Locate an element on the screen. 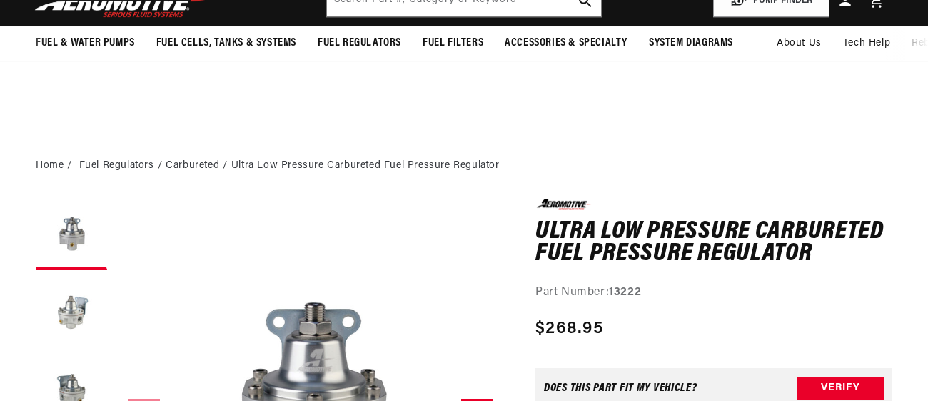  a: About Us is located at coordinates (799, 44).